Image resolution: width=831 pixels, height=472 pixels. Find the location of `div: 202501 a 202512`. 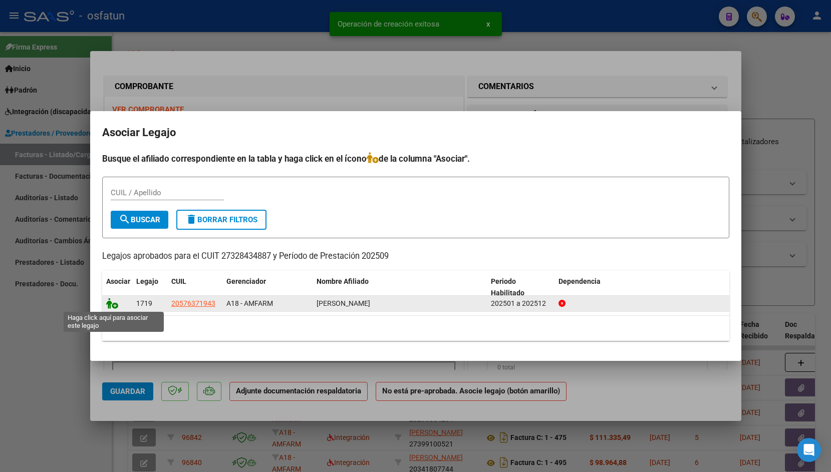

div: 202501 a 202512 is located at coordinates (520, 303).